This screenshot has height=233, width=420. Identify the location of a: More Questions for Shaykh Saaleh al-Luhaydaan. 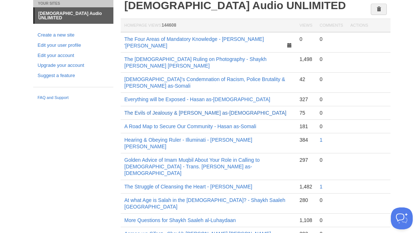
(180, 220).